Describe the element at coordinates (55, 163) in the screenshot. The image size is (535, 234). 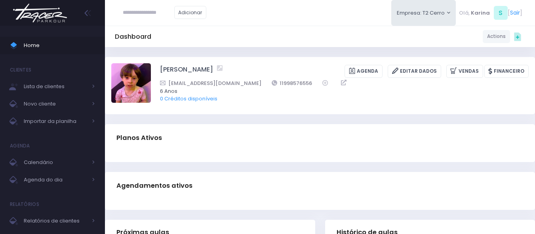
I see `span: Calendário` at that location.